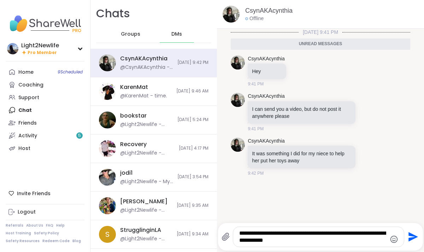  Describe the element at coordinates (134, 87) in the screenshot. I see `div: KarenMat` at that location.